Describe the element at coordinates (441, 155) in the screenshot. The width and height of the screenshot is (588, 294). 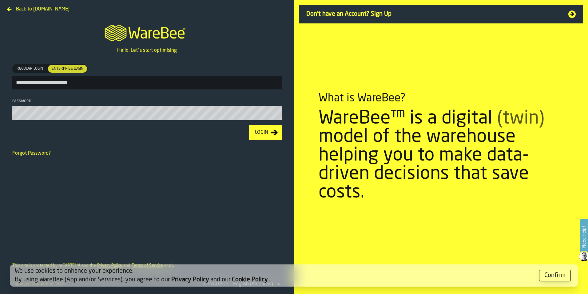
I see `div: WareBee™ is a digital model of the warehouse helping you to make data-driven decisions that save ...` at that location.